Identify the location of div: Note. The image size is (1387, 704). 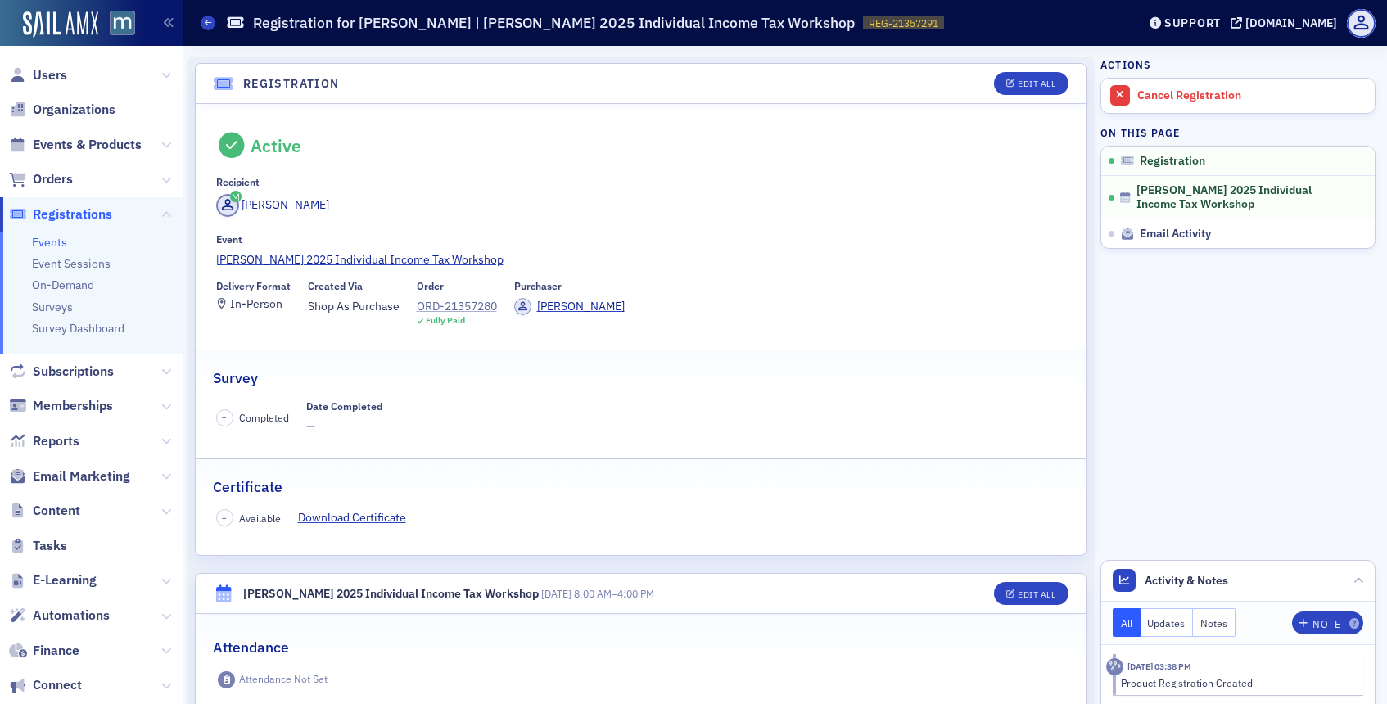
(1326, 624).